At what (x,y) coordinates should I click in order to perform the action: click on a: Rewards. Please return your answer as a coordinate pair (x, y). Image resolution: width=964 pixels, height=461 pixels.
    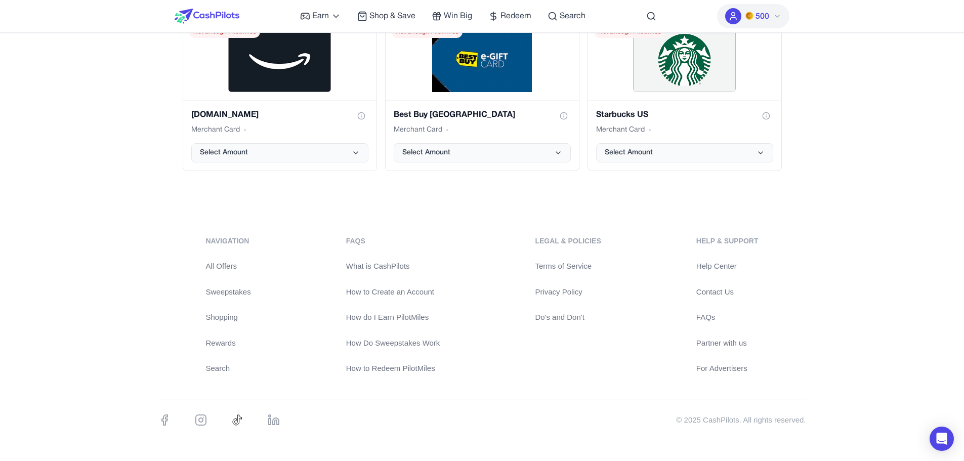
    Looking at the image, I should click on (228, 343).